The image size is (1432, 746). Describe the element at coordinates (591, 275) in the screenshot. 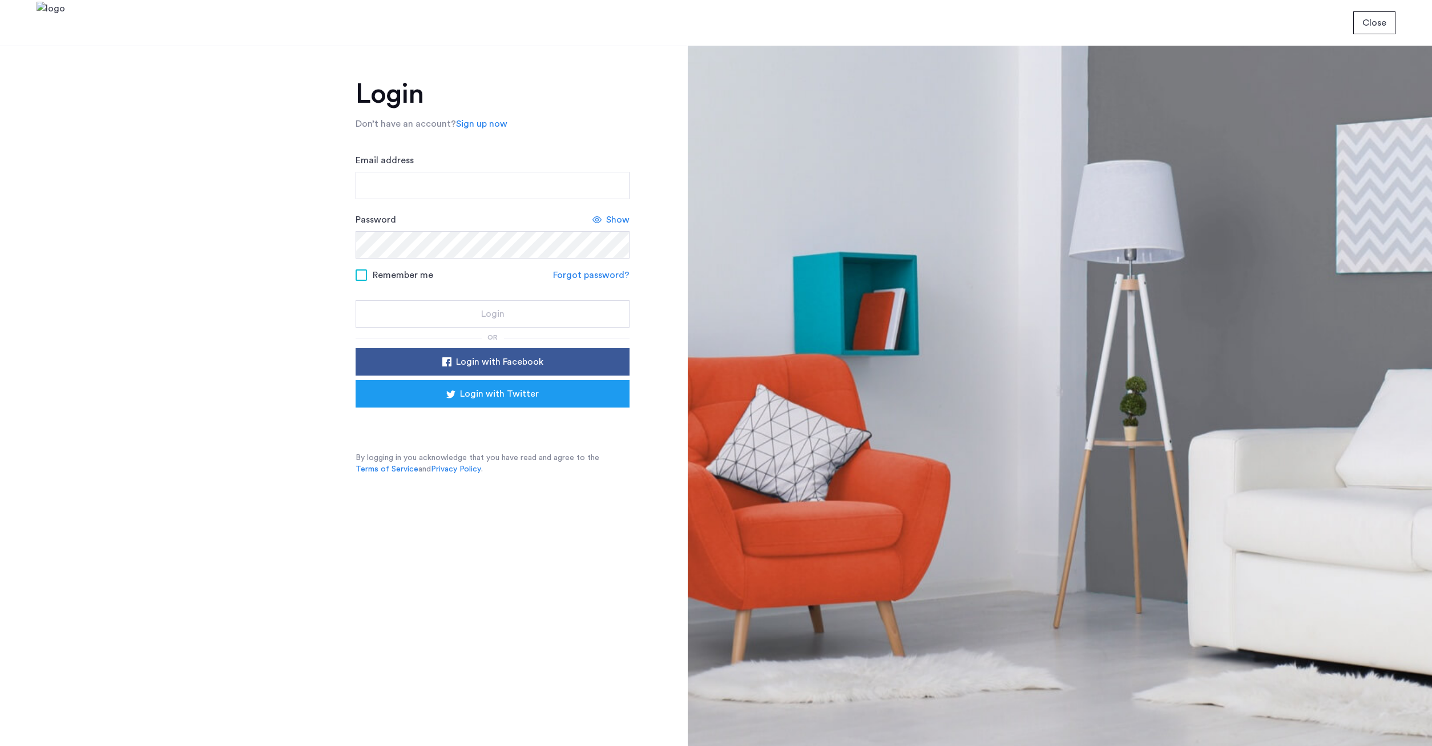

I see `a: Forgot password?` at that location.